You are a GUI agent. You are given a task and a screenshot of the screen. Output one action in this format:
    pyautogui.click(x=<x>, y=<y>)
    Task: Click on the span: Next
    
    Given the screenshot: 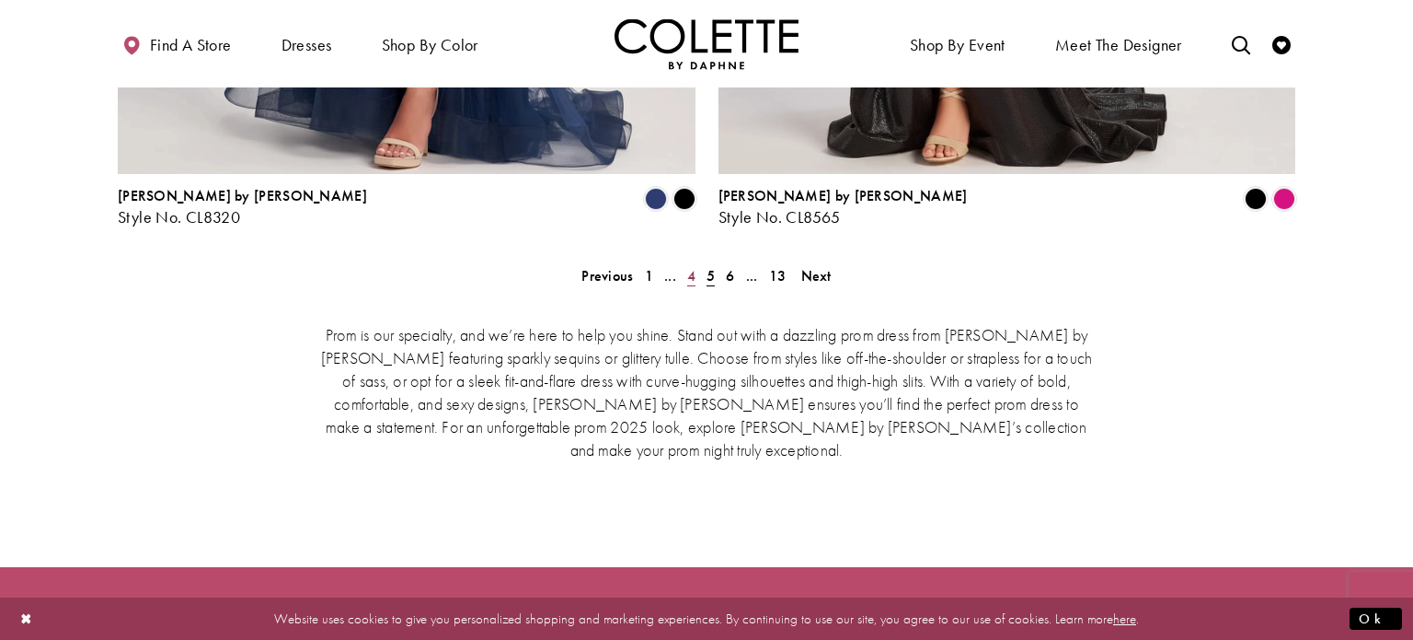 What is the action you would take?
    pyautogui.click(x=816, y=275)
    